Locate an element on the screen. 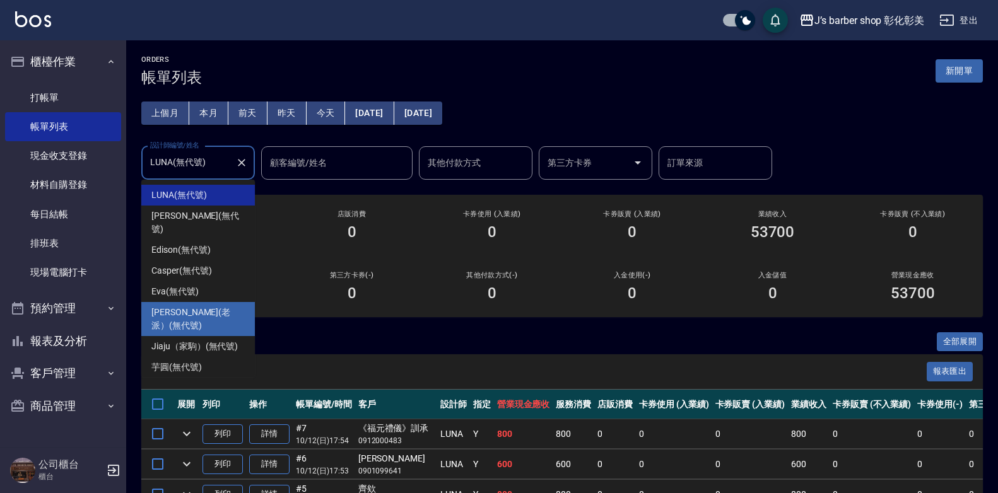 The height and width of the screenshot is (493, 998). button: 商品管理 is located at coordinates (63, 406).